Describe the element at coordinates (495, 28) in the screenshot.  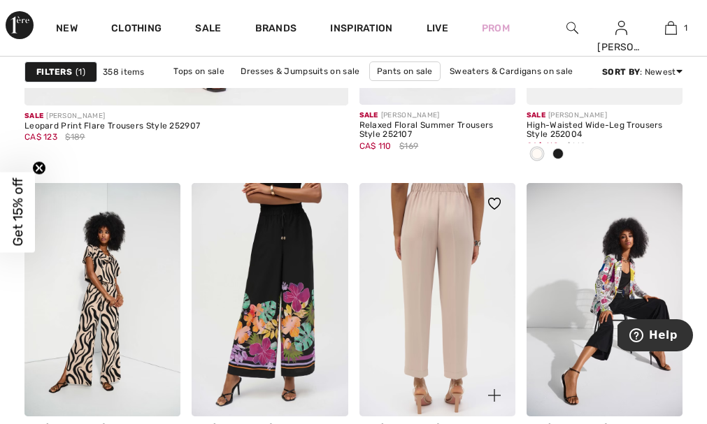
I see `a: Prom` at that location.